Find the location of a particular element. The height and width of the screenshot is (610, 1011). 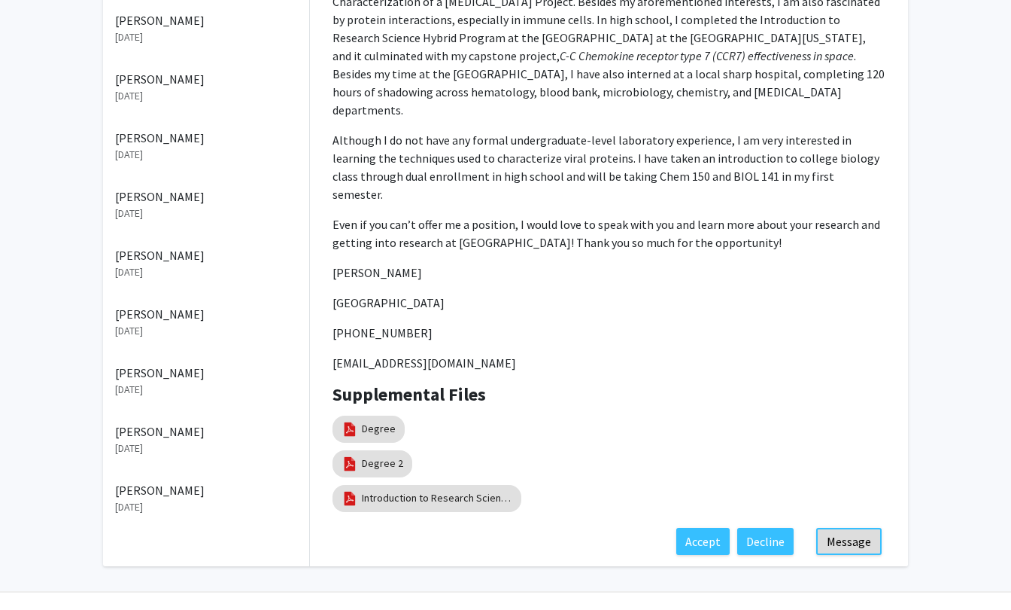

a: Degree 2 is located at coordinates (382, 463).